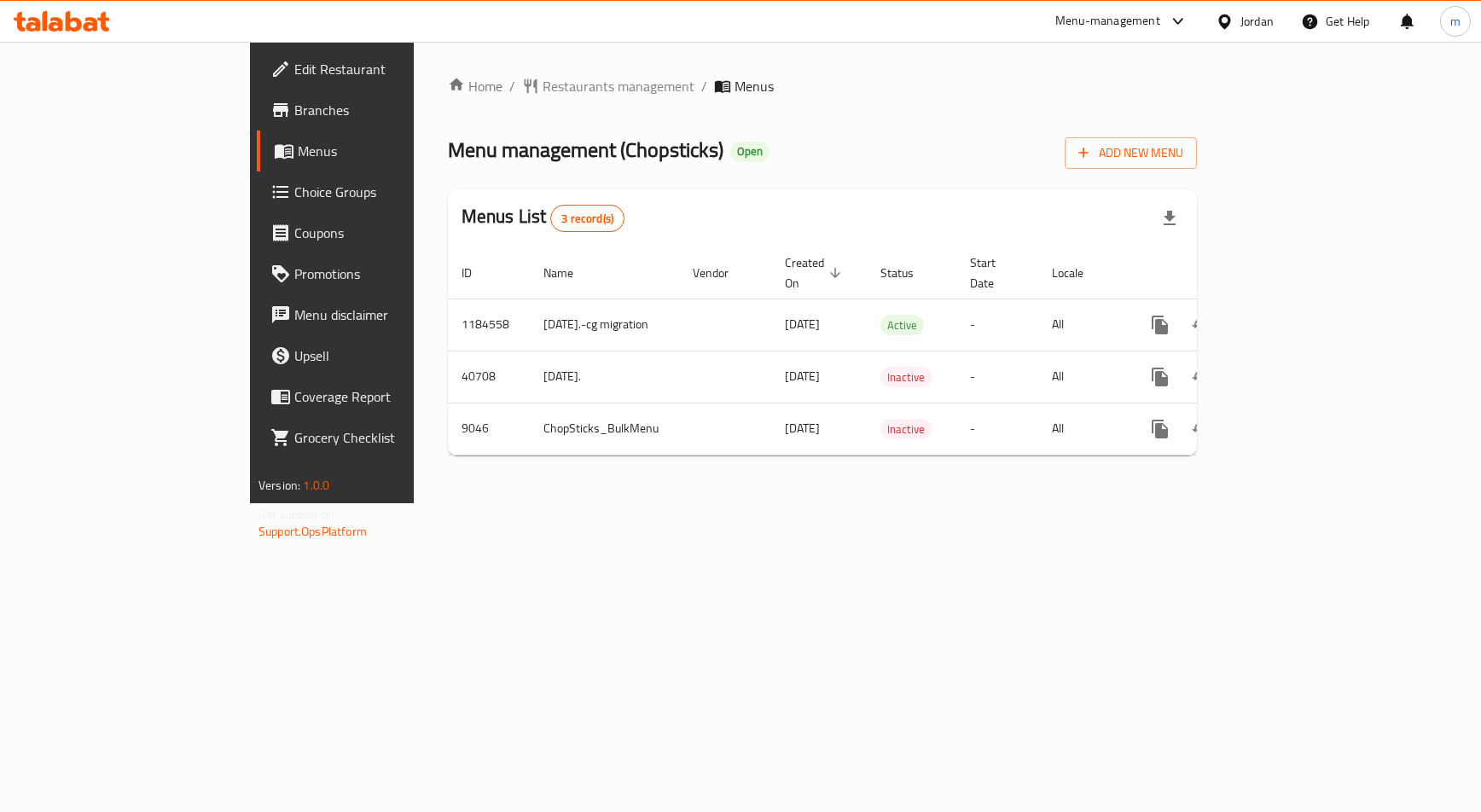 The image size is (1481, 812). What do you see at coordinates (815, 273) in the screenshot?
I see `span: Created On` at bounding box center [815, 273].